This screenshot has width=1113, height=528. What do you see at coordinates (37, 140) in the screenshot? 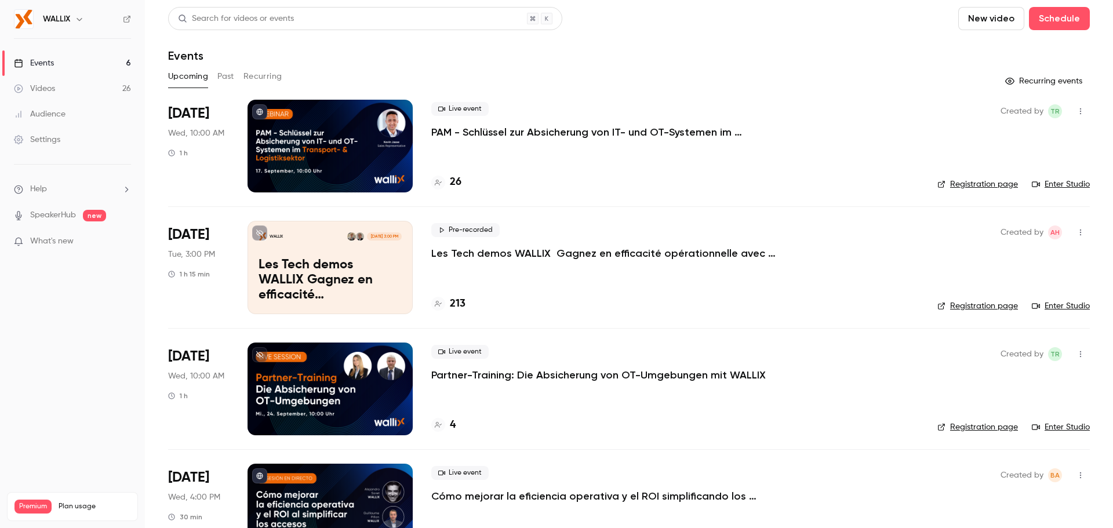
I see `div: Settings` at bounding box center [37, 140].